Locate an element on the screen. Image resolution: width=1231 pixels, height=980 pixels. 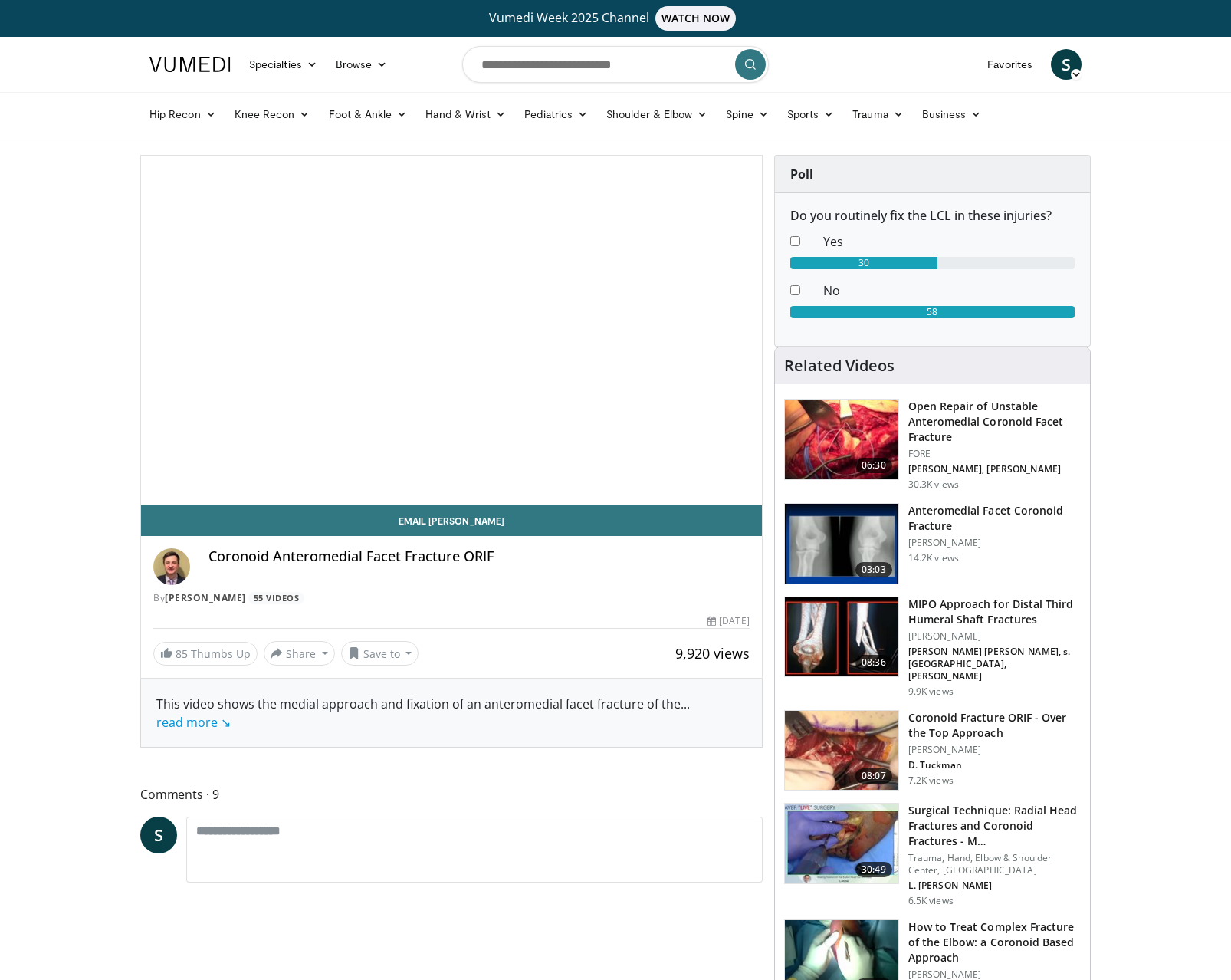
p: 7.2K views is located at coordinates (931, 780).